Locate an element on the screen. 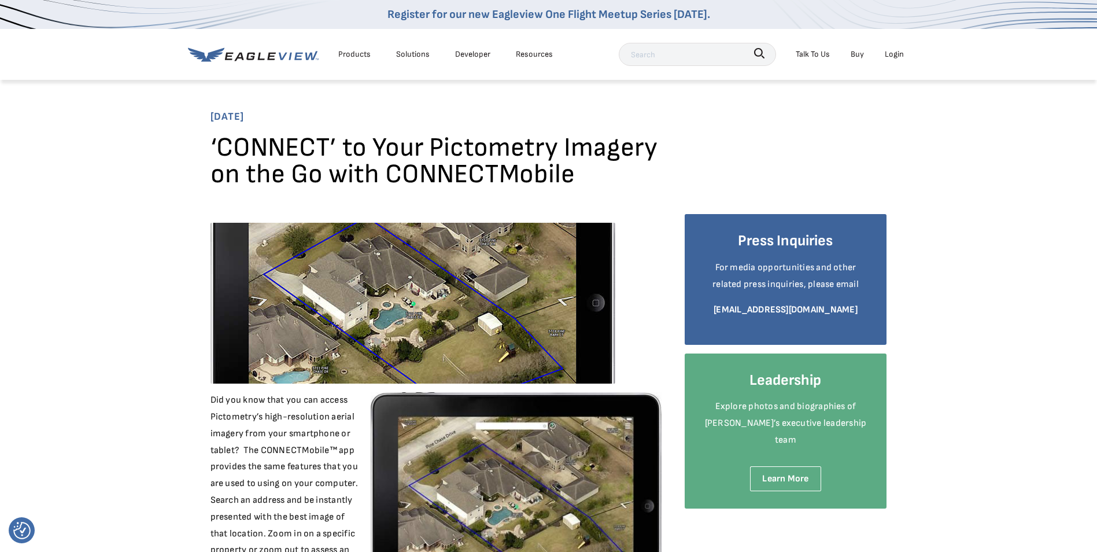 This screenshot has height=552, width=1097. div: Login is located at coordinates (894, 54).